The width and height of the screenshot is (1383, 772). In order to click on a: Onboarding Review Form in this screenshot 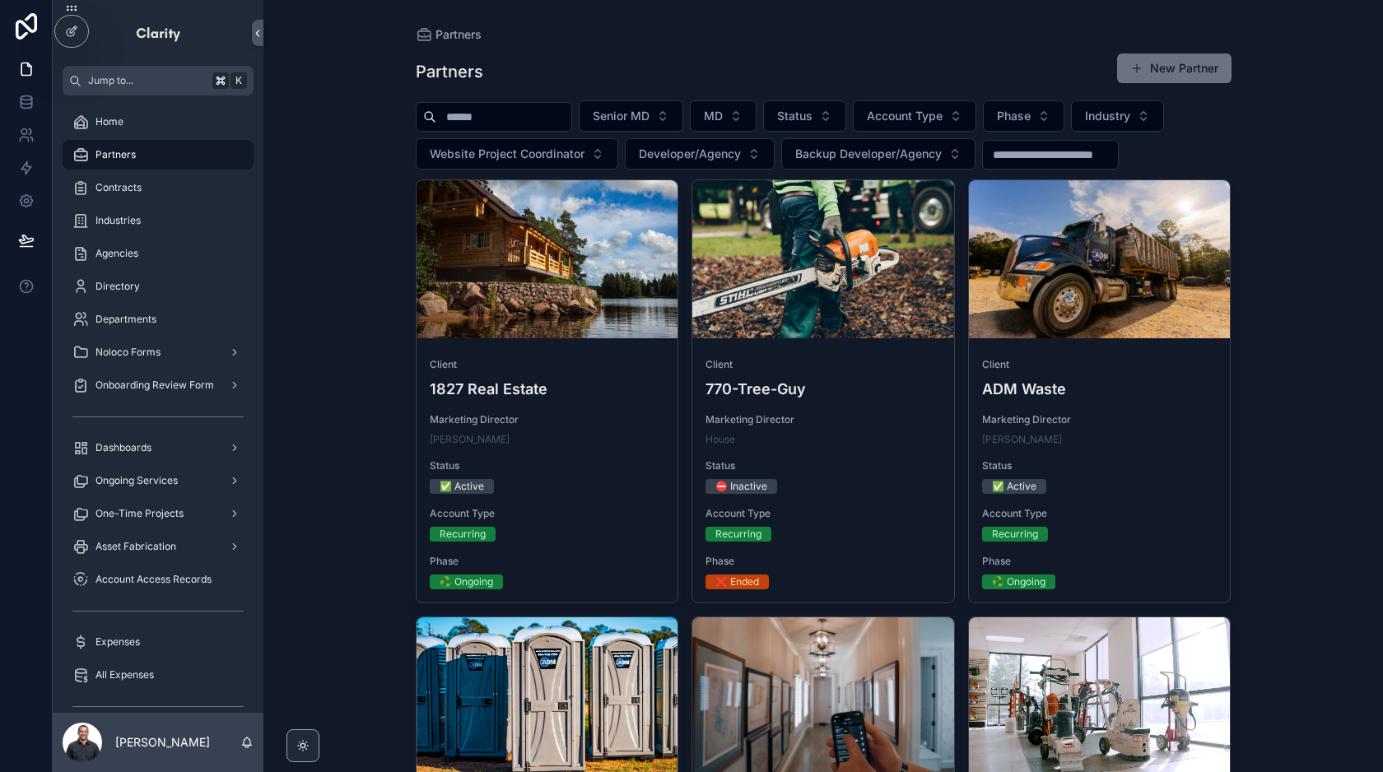, I will do `click(158, 385)`.